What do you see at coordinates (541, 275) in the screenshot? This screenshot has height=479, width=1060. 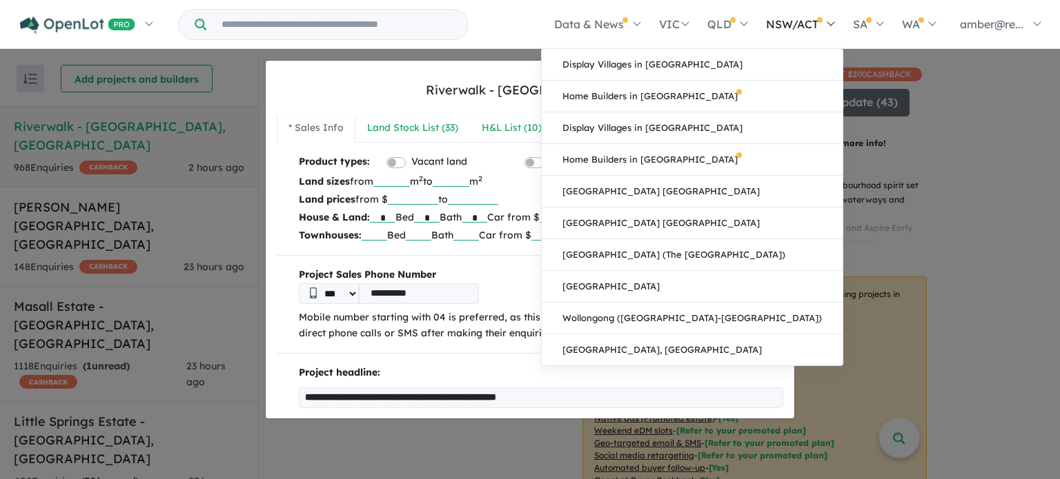 I see `b: Project Sales Phone Number` at bounding box center [541, 275].